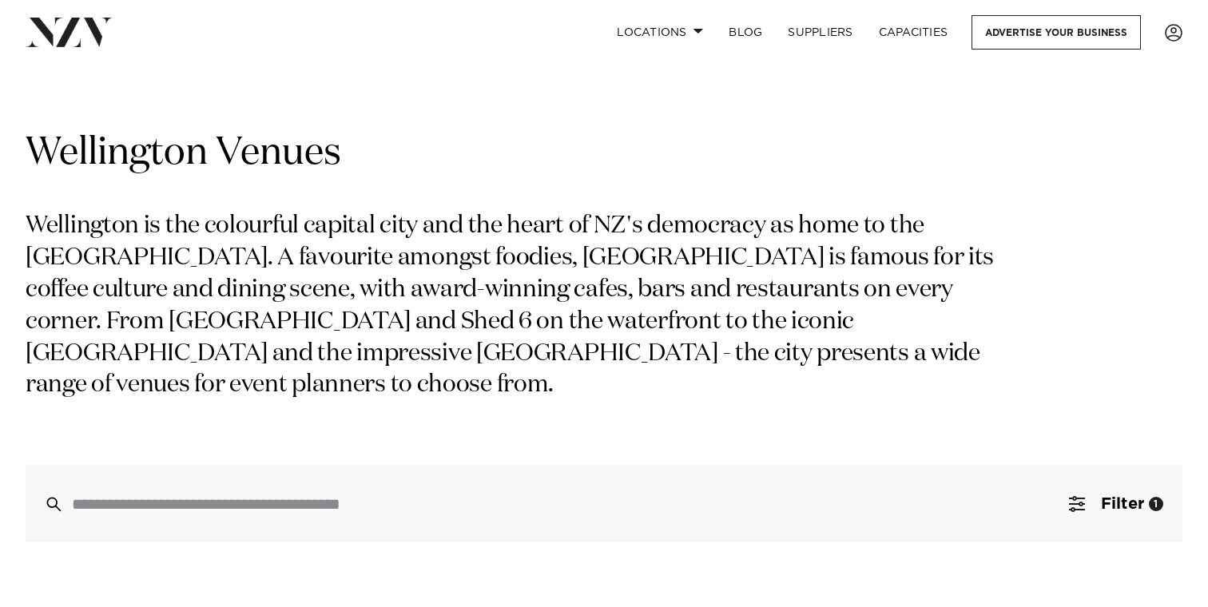 The height and width of the screenshot is (607, 1208). I want to click on button: Filter1, so click(1116, 504).